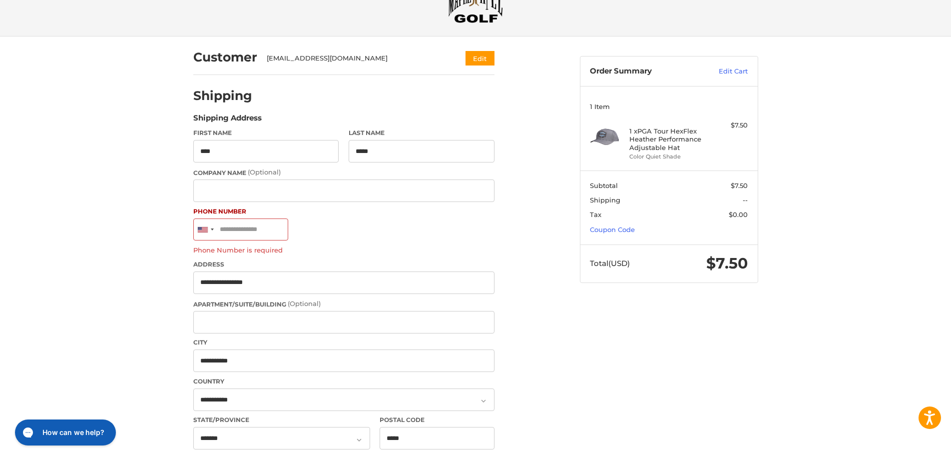  I want to click on div: $7.50, so click(728, 125).